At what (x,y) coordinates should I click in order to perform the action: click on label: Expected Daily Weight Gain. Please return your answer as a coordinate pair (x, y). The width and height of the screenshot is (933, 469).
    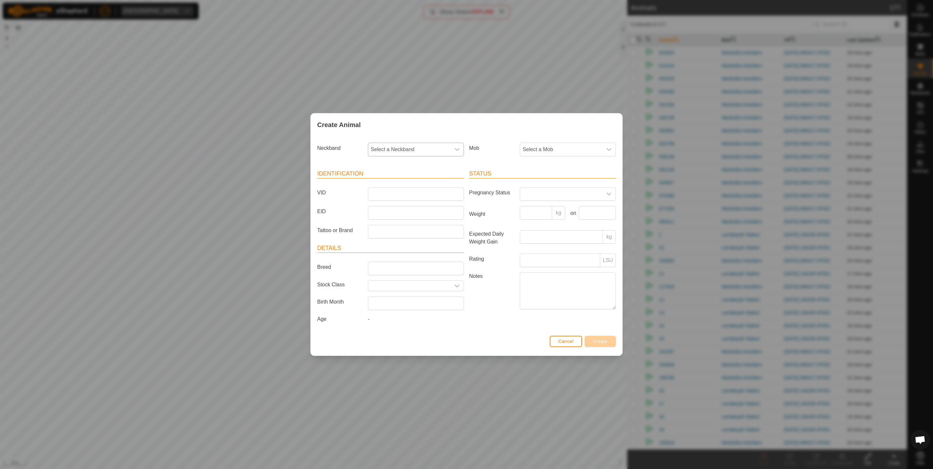
    Looking at the image, I should click on (492, 238).